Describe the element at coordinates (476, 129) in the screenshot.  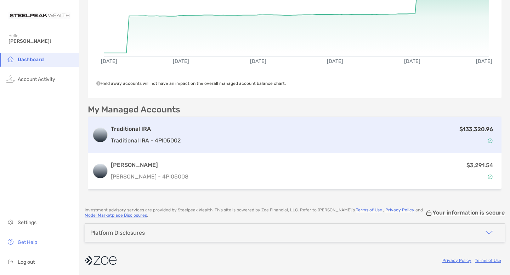
I see `p: $133,320.96` at that location.